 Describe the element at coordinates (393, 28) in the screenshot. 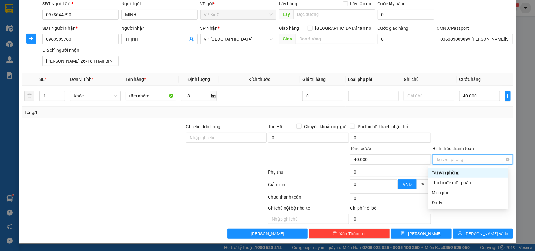

I see `label: Cước giao hàng` at that location.